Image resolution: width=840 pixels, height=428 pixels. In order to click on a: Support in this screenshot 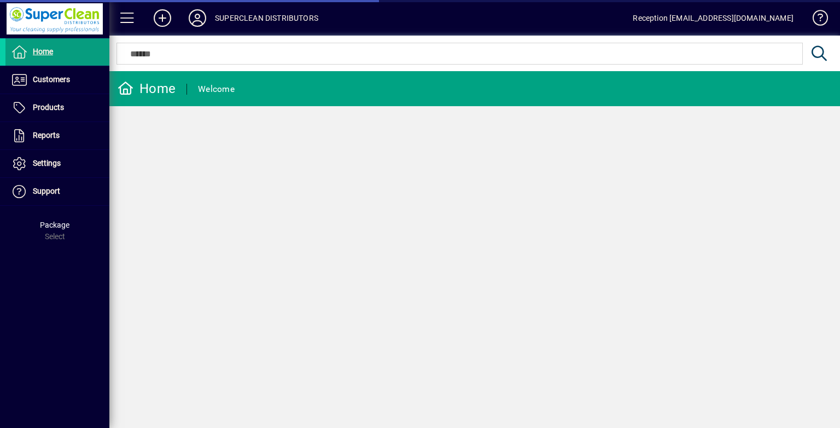, I will do `click(57, 191)`.